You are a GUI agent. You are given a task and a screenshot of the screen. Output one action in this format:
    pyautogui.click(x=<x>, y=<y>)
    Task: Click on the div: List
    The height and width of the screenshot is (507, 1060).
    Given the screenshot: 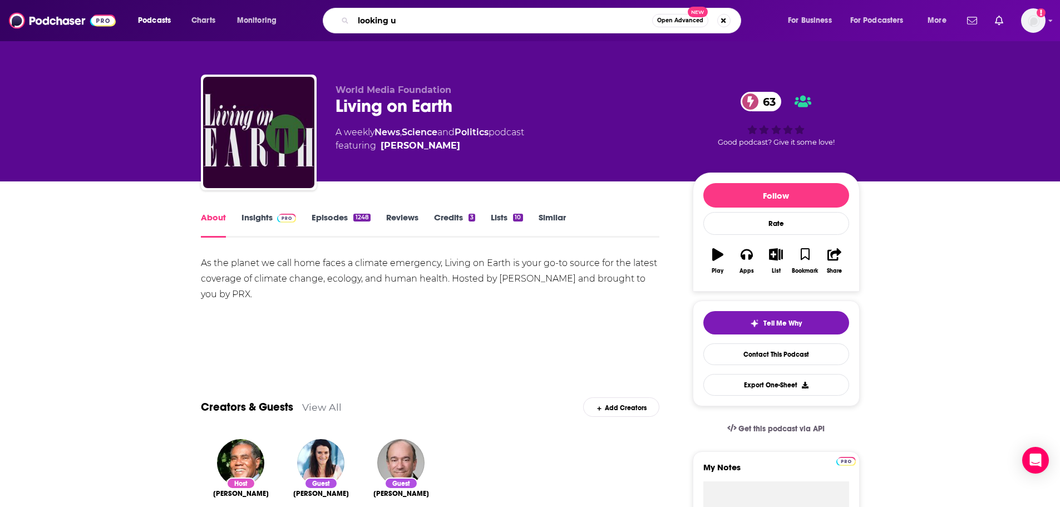 What is the action you would take?
    pyautogui.click(x=776, y=271)
    